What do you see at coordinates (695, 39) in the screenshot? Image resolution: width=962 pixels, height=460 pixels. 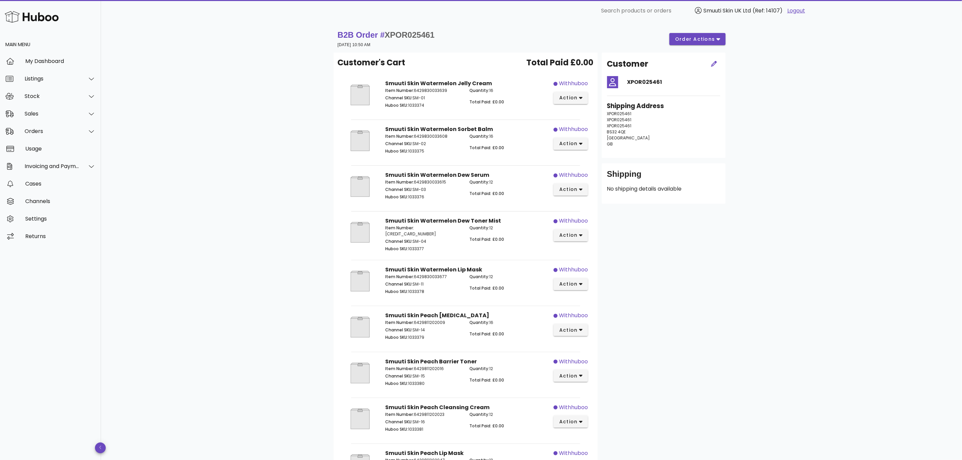 I see `span: order actions` at bounding box center [695, 39].